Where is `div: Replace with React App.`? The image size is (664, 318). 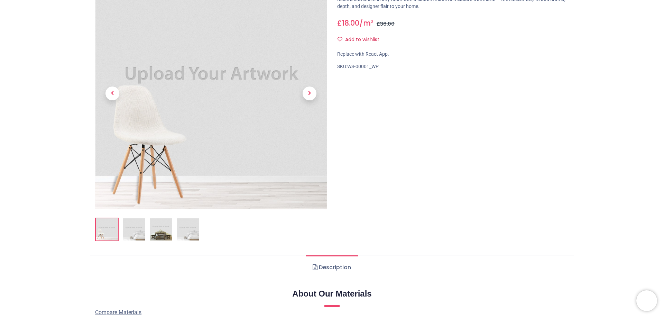
div: Replace with React App. is located at coordinates (453, 54).